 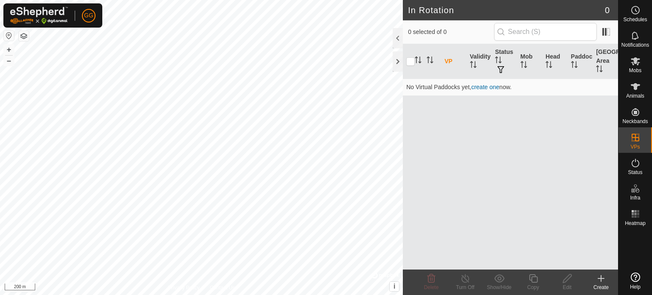 I want to click on span: Delete, so click(x=431, y=288).